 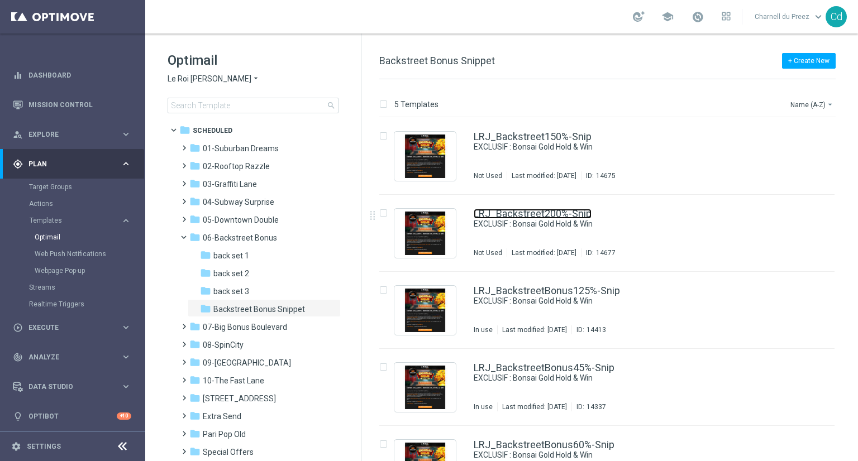 I want to click on i: person_search, so click(x=18, y=135).